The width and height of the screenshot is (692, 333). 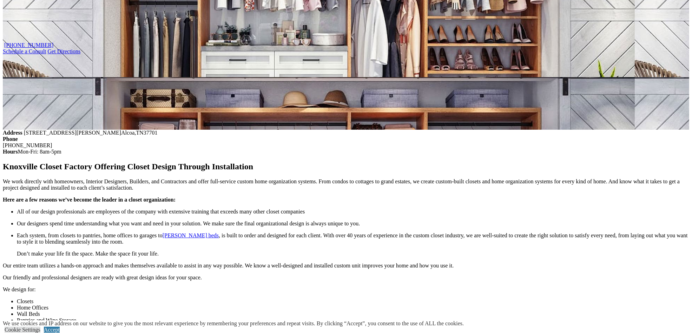 What do you see at coordinates (10, 139) in the screenshot?
I see `strong: Phone` at bounding box center [10, 139].